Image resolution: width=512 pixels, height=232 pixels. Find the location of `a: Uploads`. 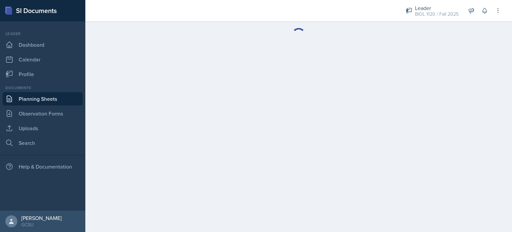

a: Uploads is located at coordinates (43, 128).